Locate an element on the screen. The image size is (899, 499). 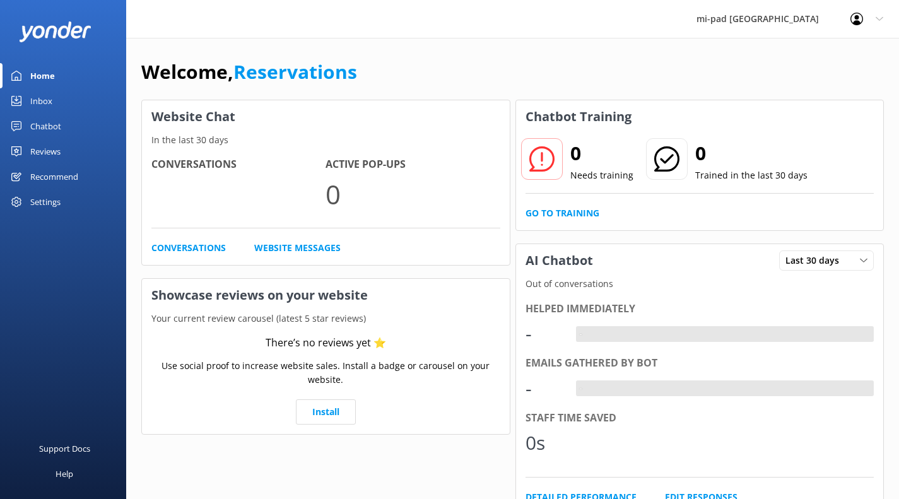
a: Conversations is located at coordinates (189, 248).